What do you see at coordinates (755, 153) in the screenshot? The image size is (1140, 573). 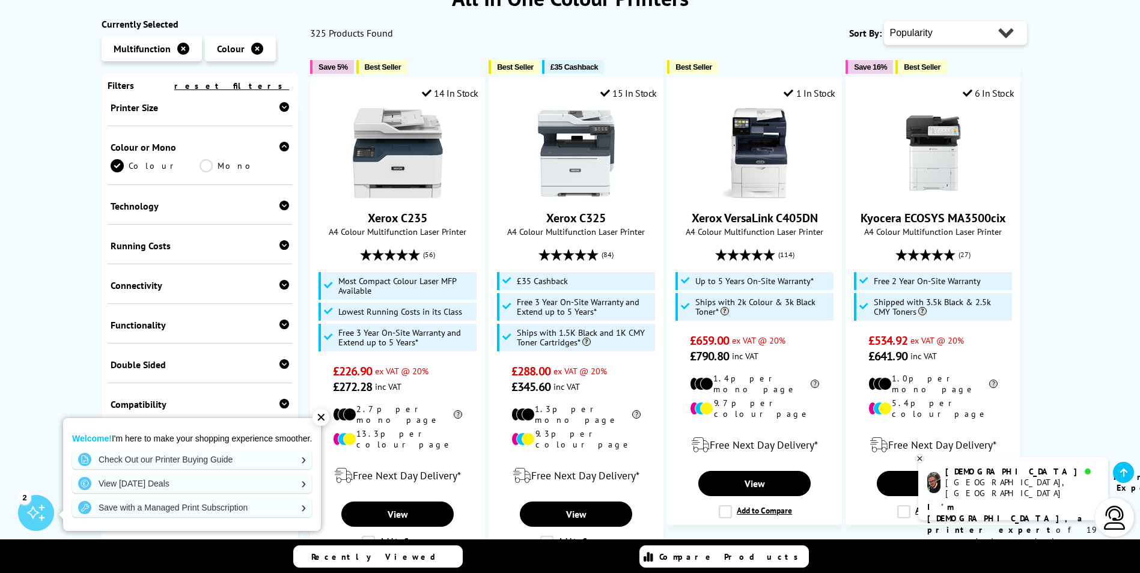 I see `img: Xerox VersaLink C405DN` at bounding box center [755, 153].